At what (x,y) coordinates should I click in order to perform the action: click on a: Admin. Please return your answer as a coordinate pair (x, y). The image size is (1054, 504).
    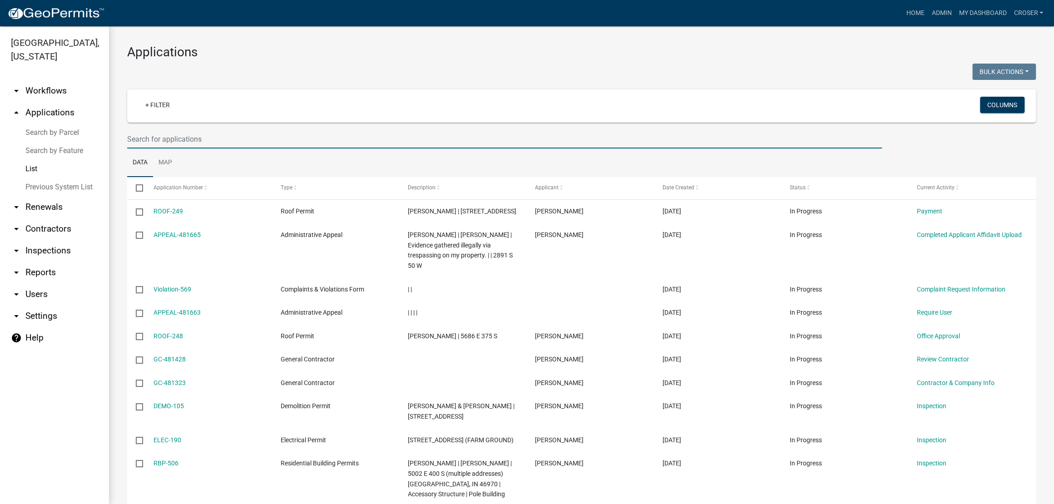
    Looking at the image, I should click on (941, 13).